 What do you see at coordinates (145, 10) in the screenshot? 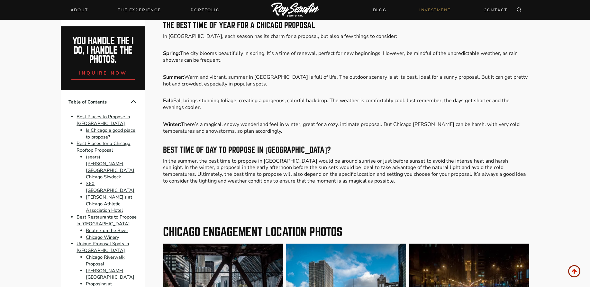
I see `nav: Primary Navigation` at bounding box center [145, 10].